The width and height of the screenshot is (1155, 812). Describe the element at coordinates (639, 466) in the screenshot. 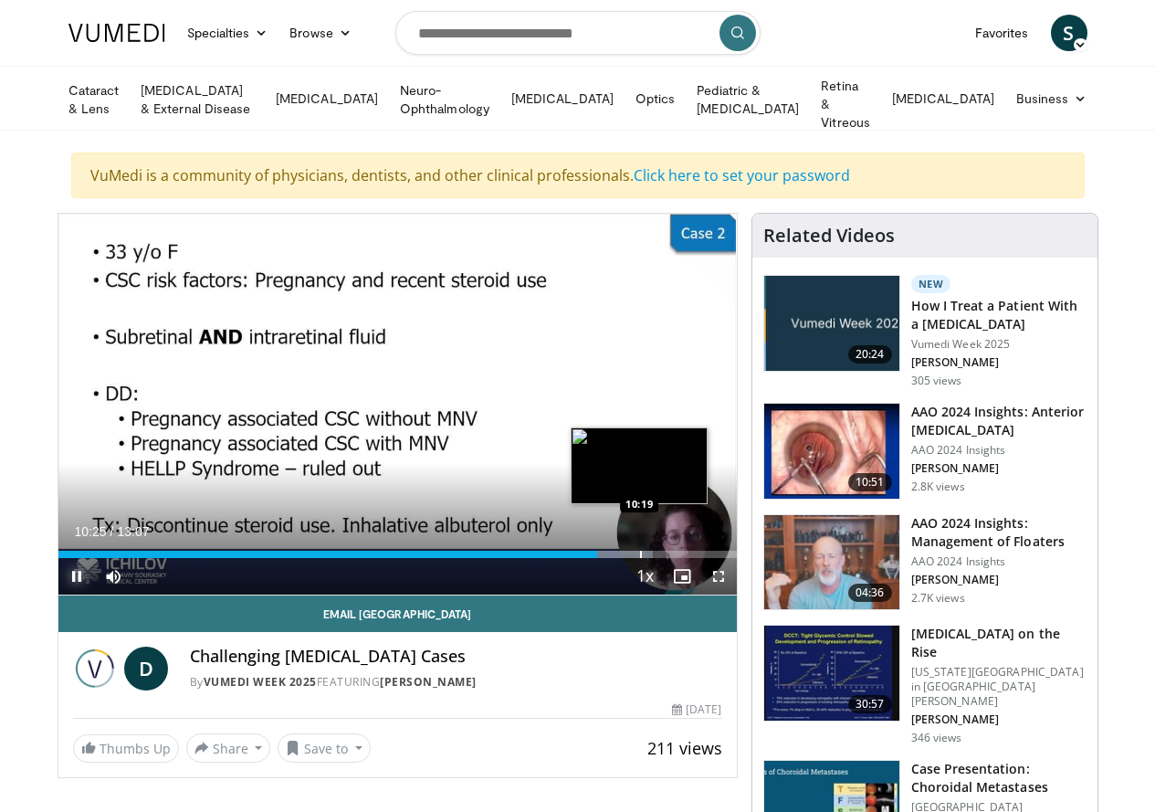

I see `img: image.jpeg` at that location.